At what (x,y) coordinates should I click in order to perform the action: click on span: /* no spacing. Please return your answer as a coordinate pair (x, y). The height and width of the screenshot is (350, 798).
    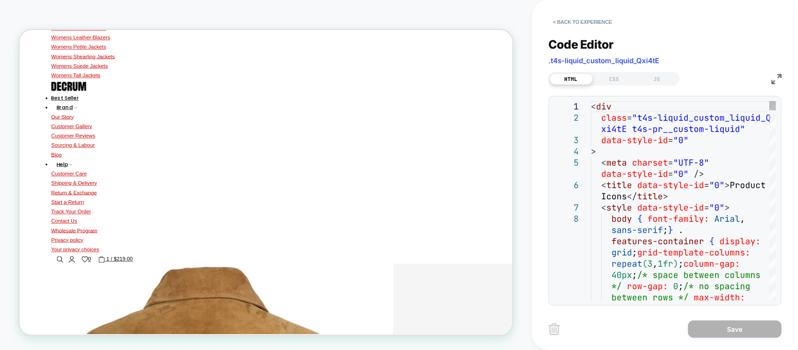
    Looking at the image, I should click on (716, 286).